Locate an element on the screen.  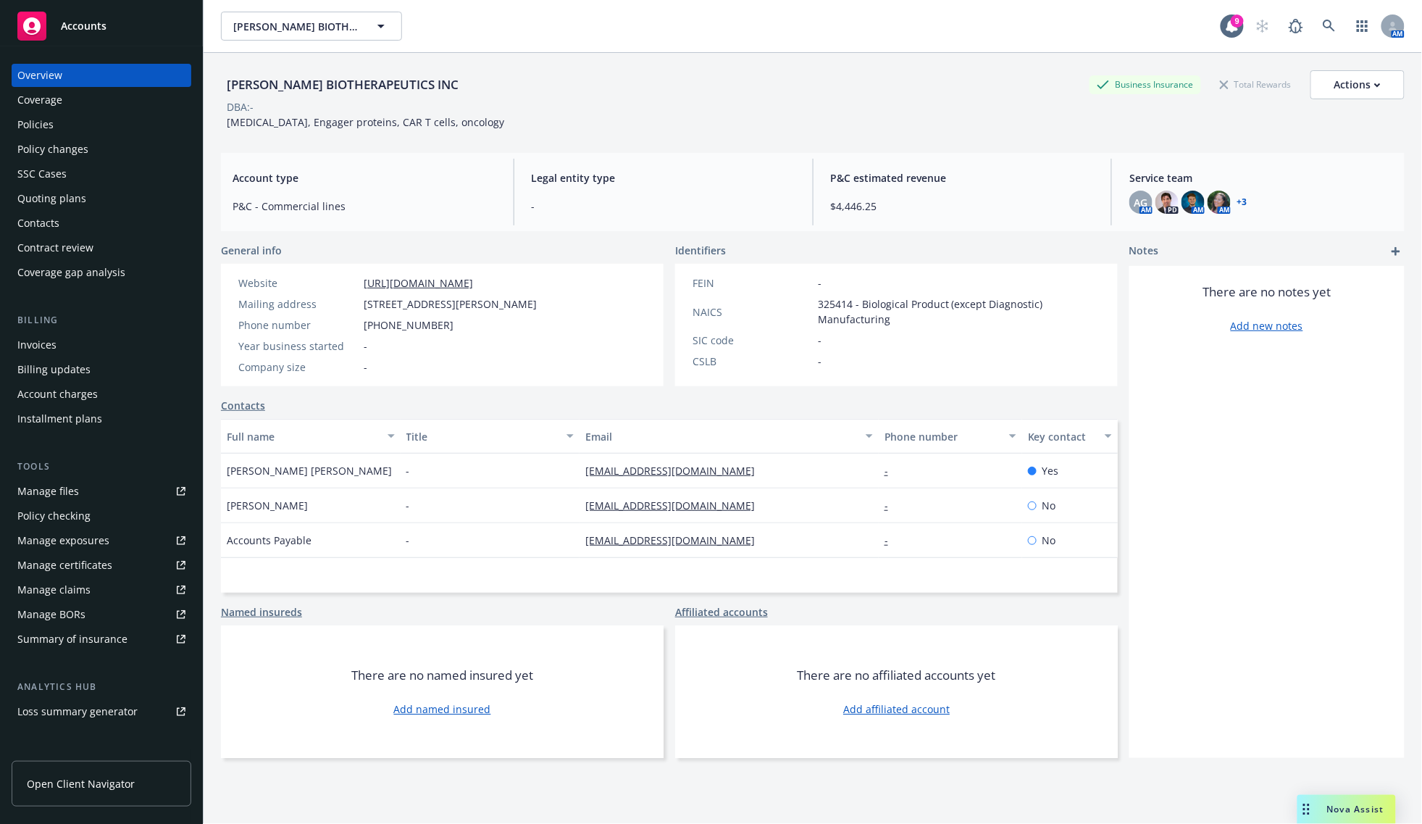
span: Identifiers is located at coordinates (700, 250).